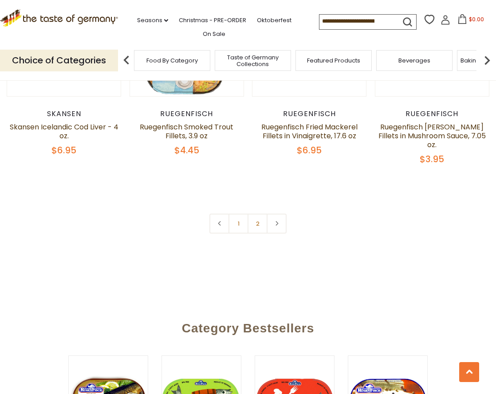 Image resolution: width=496 pixels, height=394 pixels. Describe the element at coordinates (471, 21) in the screenshot. I see `button: $0.00` at that location.